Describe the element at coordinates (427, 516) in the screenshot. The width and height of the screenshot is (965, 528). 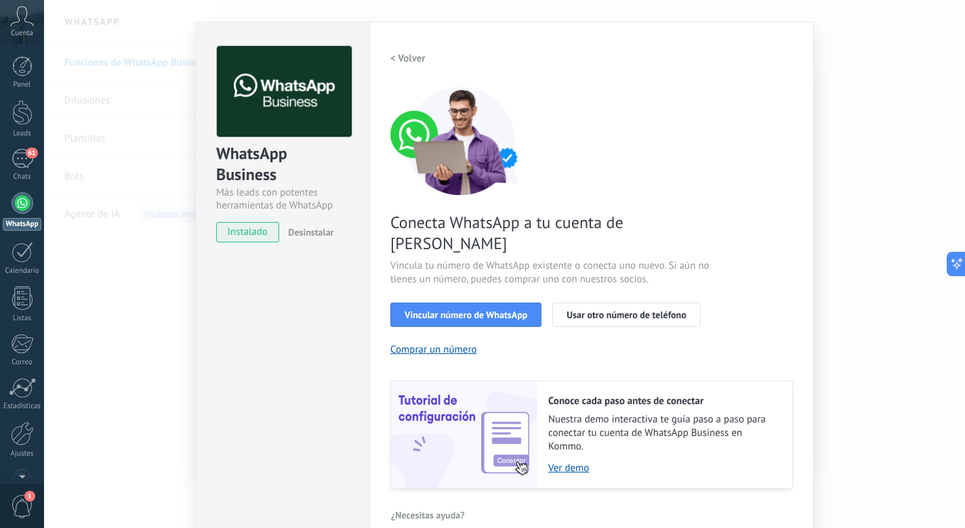
I see `button: ¿Necesitas ayuda?` at that location.